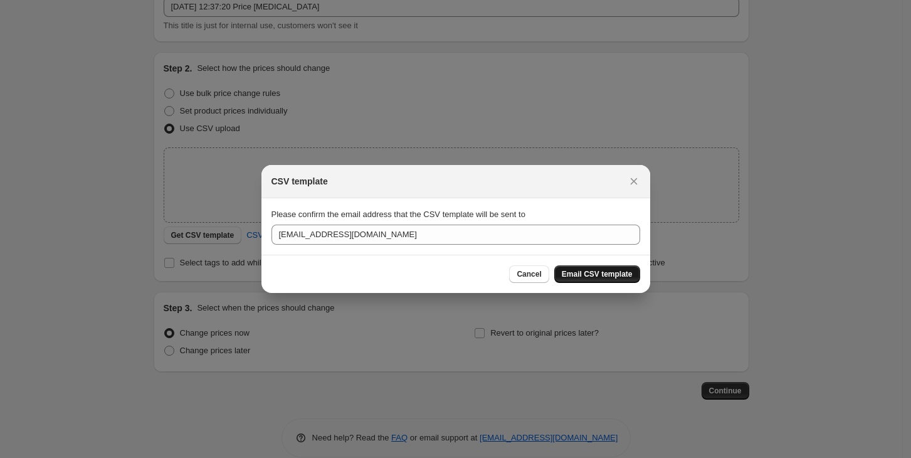 This screenshot has width=911, height=458. I want to click on button: Cancel, so click(529, 274).